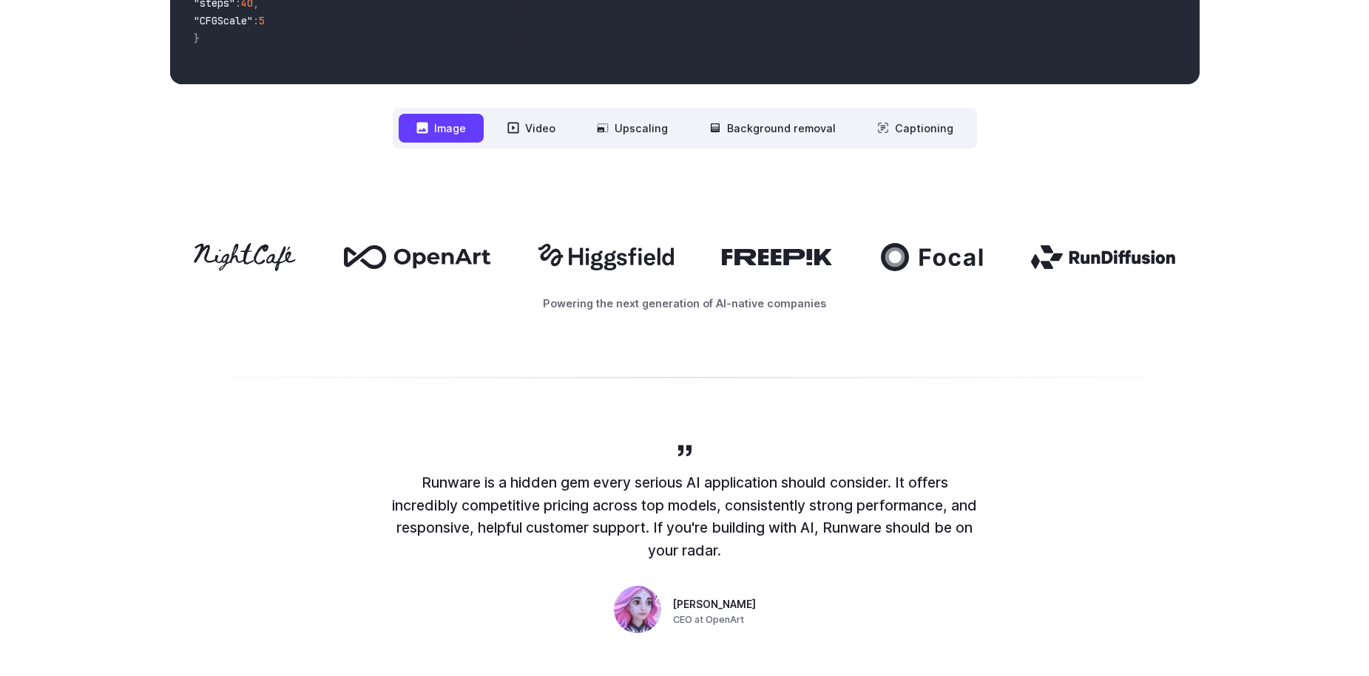 The height and width of the screenshot is (676, 1369). I want to click on button: Video, so click(531, 128).